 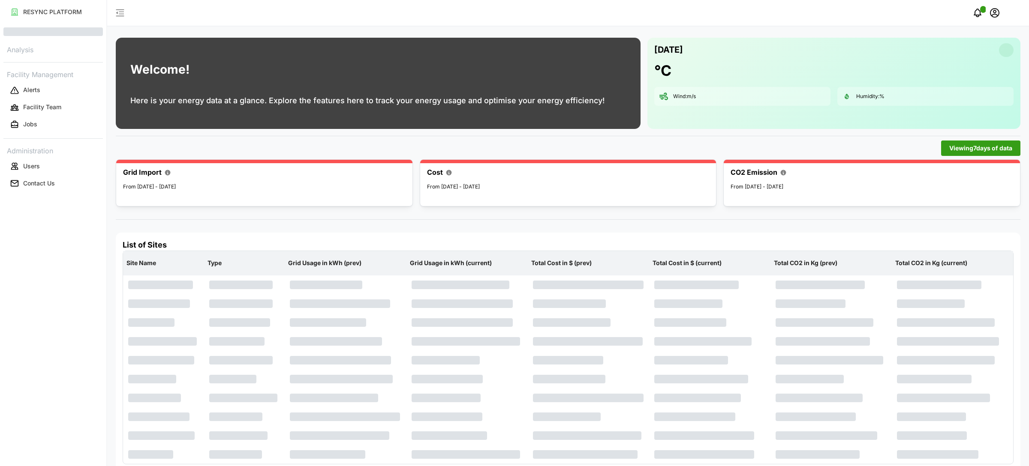 What do you see at coordinates (345, 263) in the screenshot?
I see `p: Grid Usage in kWh (prev)` at bounding box center [345, 263].